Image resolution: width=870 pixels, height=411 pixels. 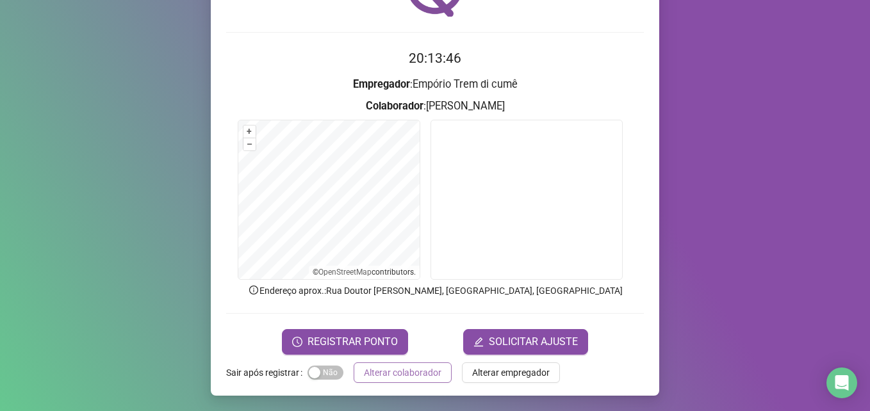 What do you see at coordinates (533, 342) in the screenshot?
I see `span: SOLICITAR AJUSTE` at bounding box center [533, 342].